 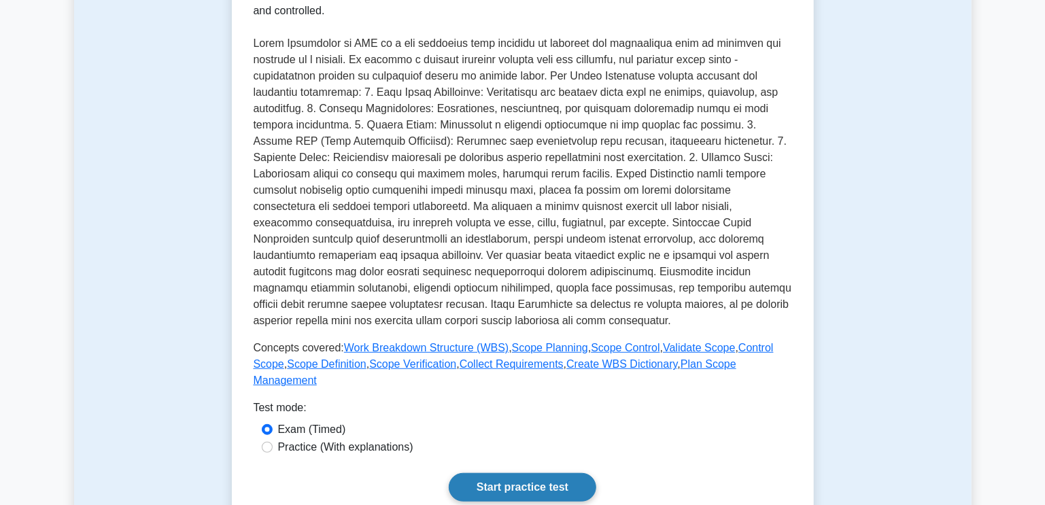 What do you see at coordinates (413, 364) in the screenshot?
I see `a: Scope Verification` at bounding box center [413, 364].